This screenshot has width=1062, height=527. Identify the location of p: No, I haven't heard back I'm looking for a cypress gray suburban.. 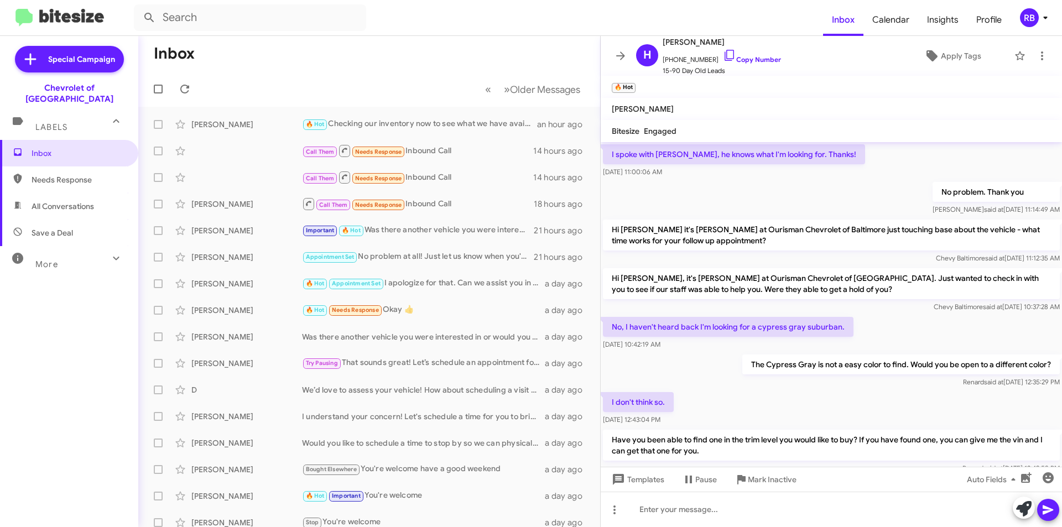
(728, 327).